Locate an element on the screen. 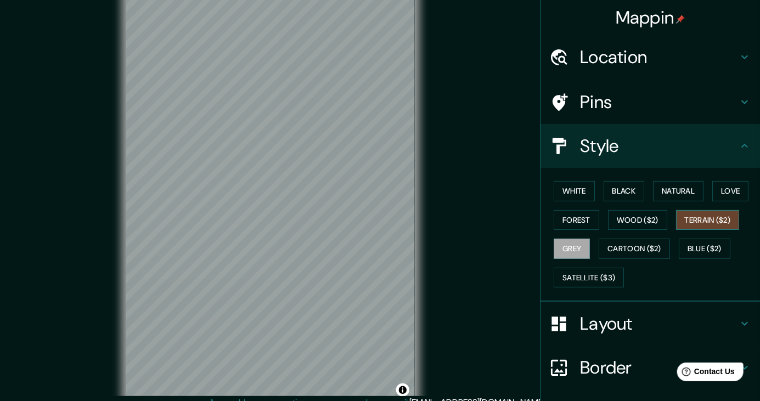 This screenshot has height=401, width=760. button: Cartoon ($2) is located at coordinates (634, 249).